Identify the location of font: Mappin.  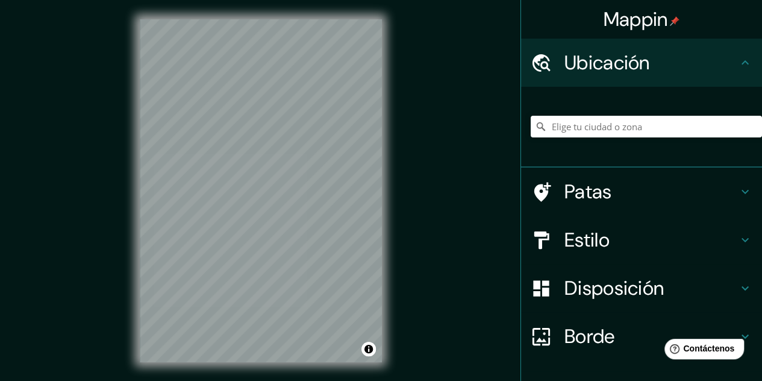
(636, 19).